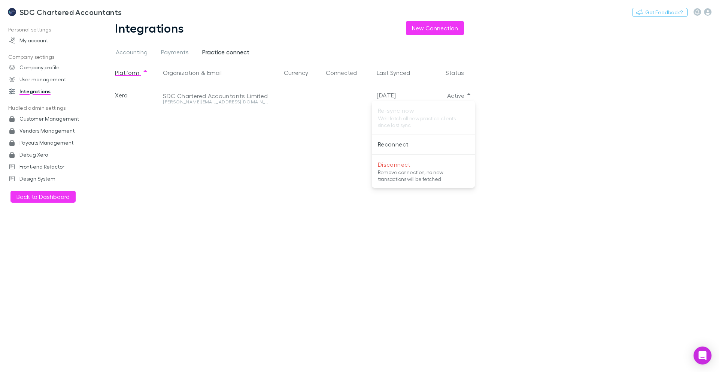  I want to click on p: Disconnect, so click(423, 164).